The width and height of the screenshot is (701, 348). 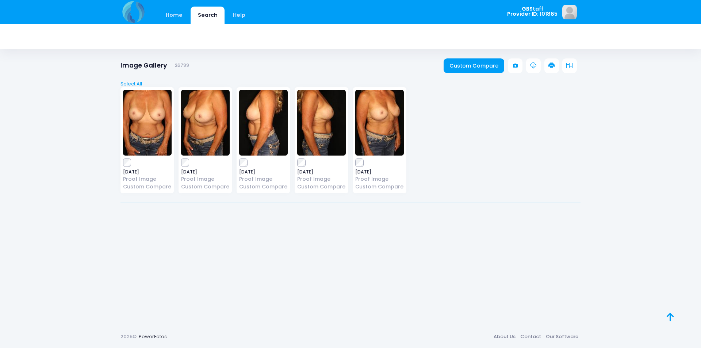 I want to click on a: Our Software, so click(x=562, y=337).